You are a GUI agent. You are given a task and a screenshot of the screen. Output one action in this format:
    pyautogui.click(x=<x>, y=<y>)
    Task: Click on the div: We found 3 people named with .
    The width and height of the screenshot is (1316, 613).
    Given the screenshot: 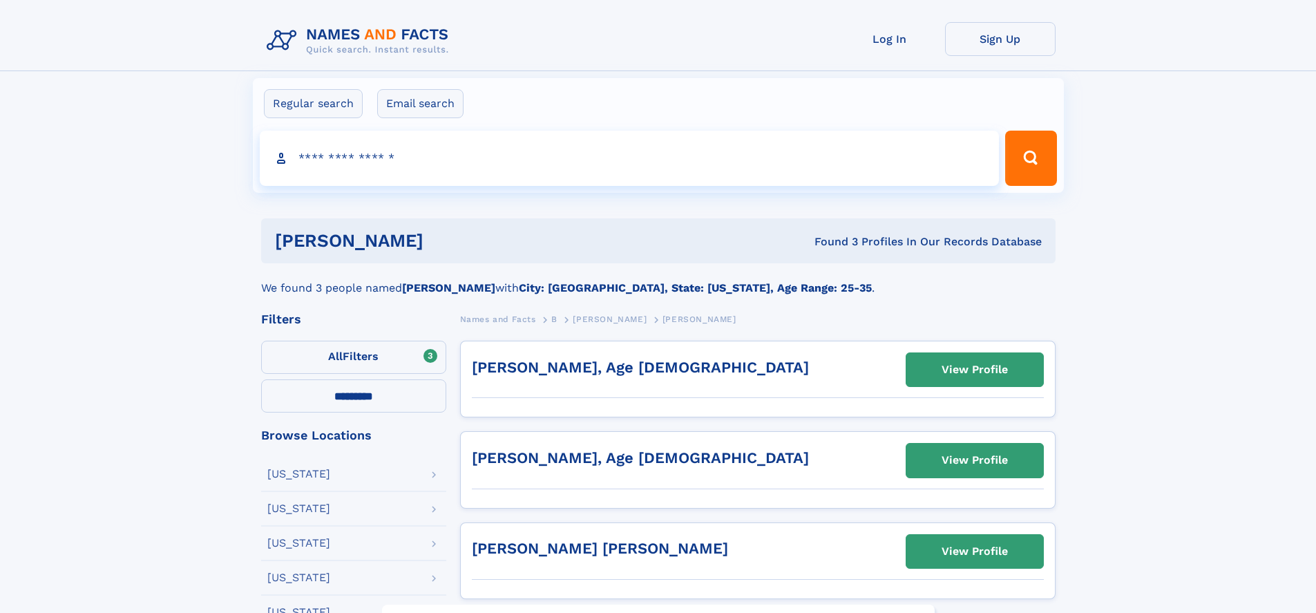 What is the action you would take?
    pyautogui.click(x=658, y=280)
    